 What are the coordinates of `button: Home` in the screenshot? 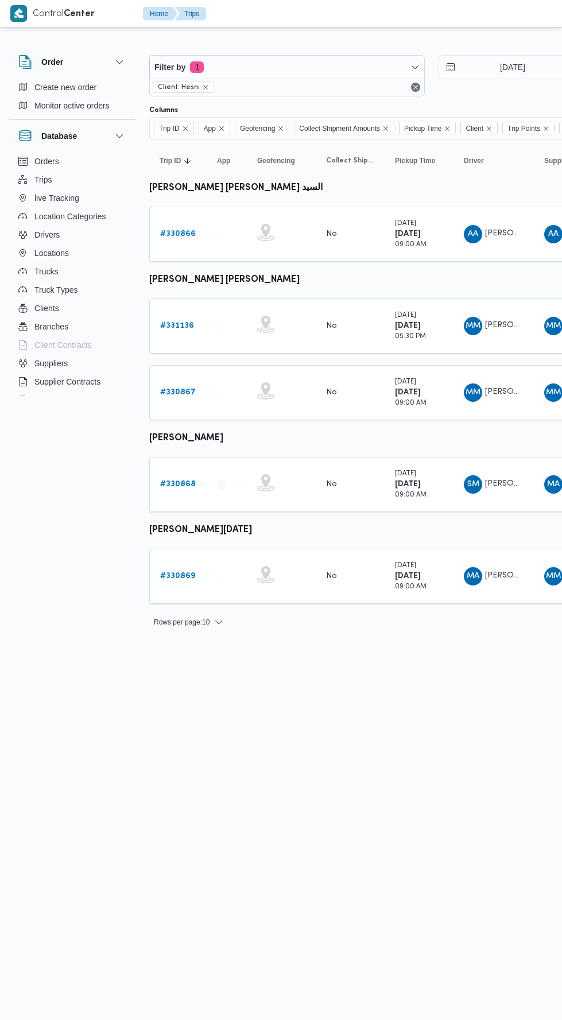 It's located at (160, 14).